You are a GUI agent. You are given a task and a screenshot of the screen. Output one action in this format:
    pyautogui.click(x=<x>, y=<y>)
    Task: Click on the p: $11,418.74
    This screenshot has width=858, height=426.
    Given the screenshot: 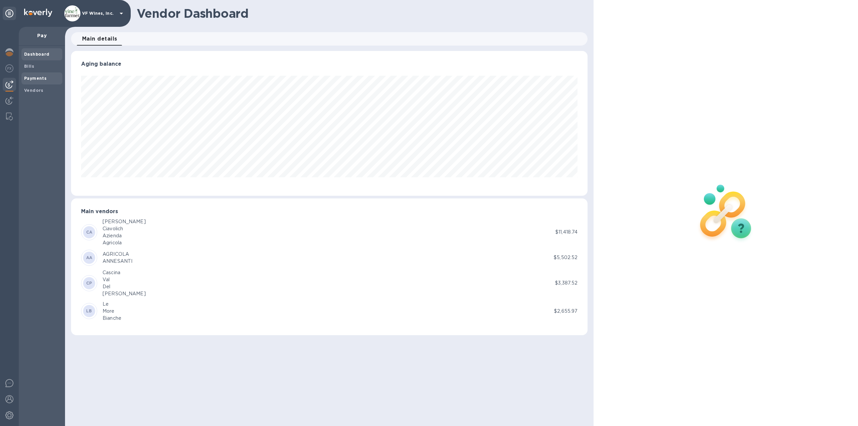 What is the action you would take?
    pyautogui.click(x=566, y=232)
    